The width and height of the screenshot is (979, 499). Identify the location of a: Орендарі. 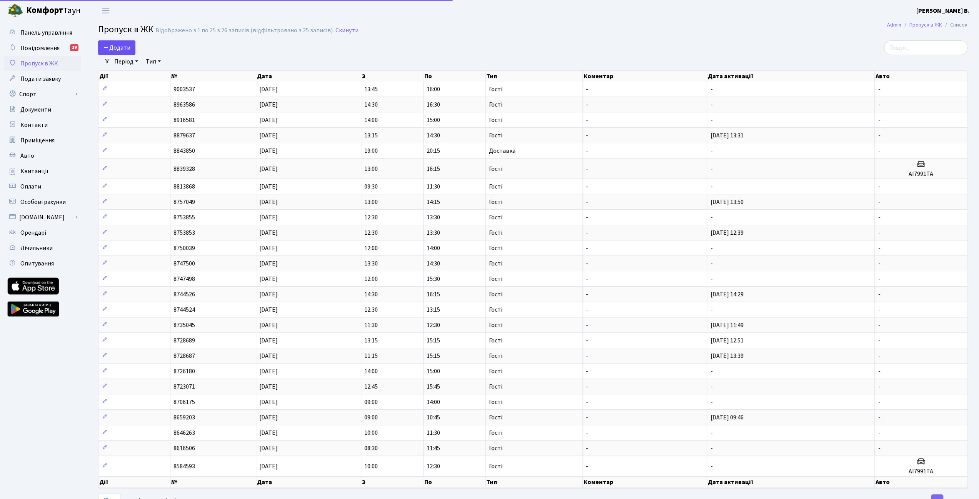
(42, 233).